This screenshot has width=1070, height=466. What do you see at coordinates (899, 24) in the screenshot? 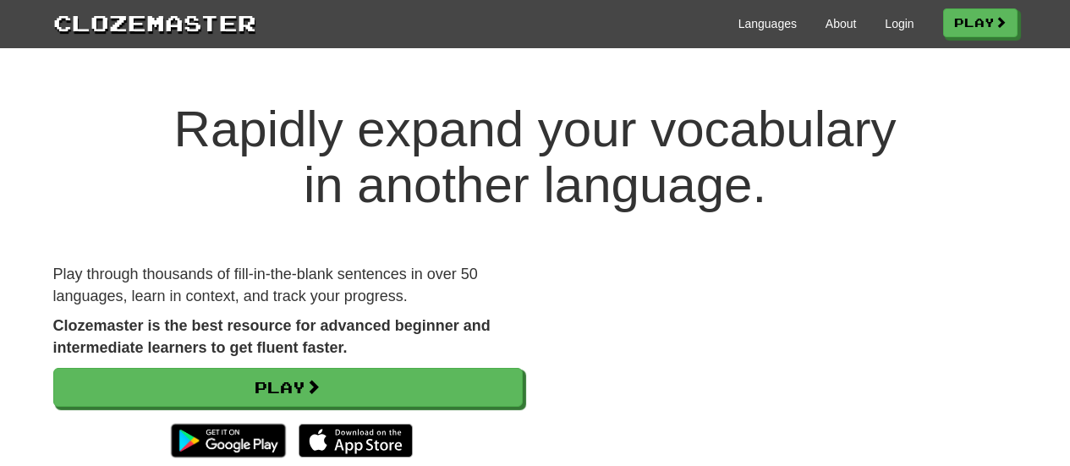
I see `a: Login` at bounding box center [899, 24].